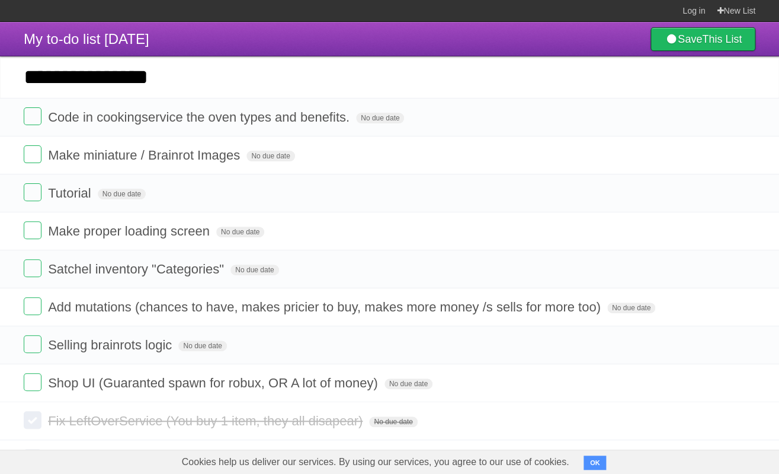 This screenshot has height=474, width=779. I want to click on span: Make proper loading screen, so click(130, 231).